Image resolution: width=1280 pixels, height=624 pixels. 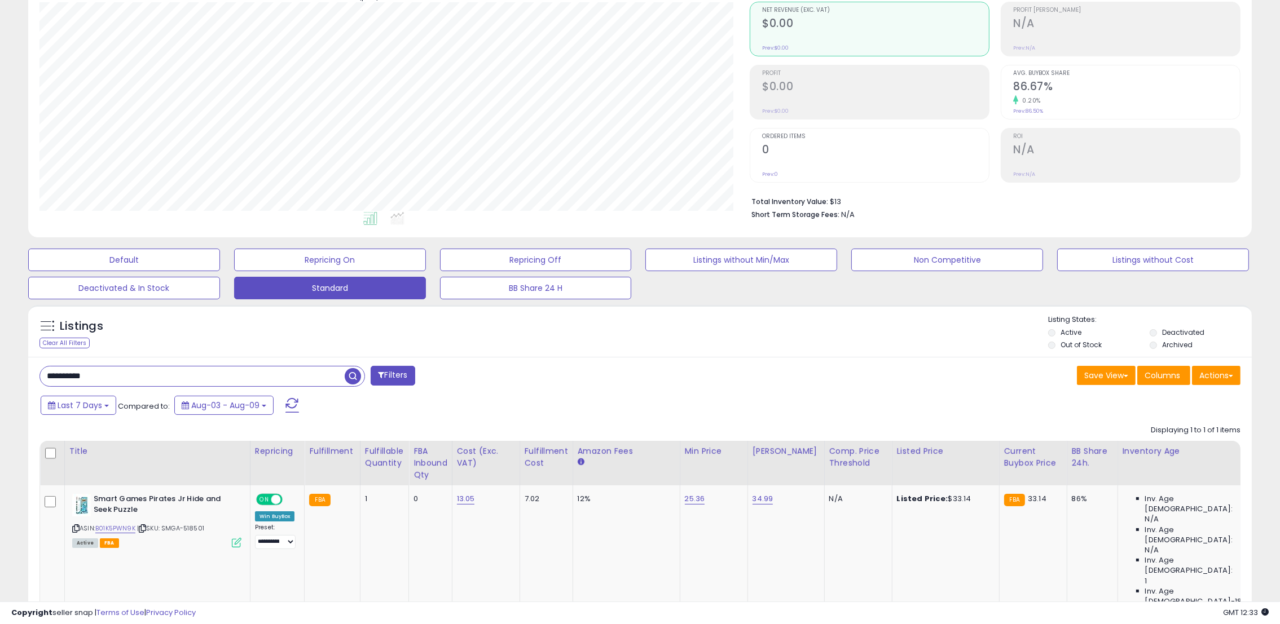 What do you see at coordinates (1216, 376) in the screenshot?
I see `button: Actions` at bounding box center [1216, 376].